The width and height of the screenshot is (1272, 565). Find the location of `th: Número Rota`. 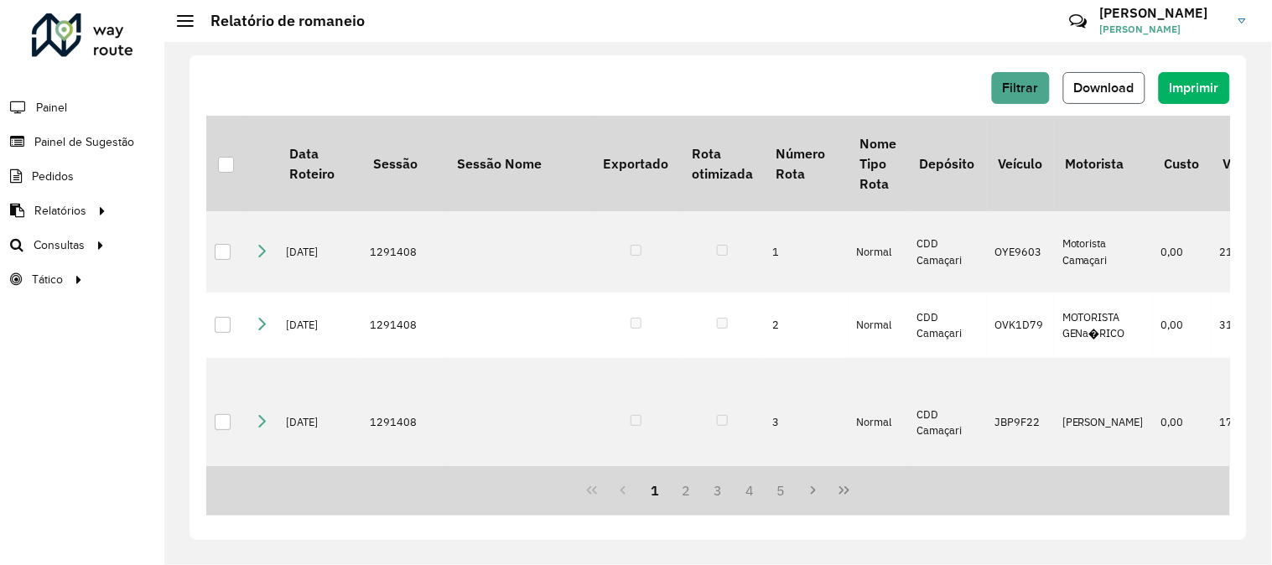

th: Número Rota is located at coordinates (807, 163).